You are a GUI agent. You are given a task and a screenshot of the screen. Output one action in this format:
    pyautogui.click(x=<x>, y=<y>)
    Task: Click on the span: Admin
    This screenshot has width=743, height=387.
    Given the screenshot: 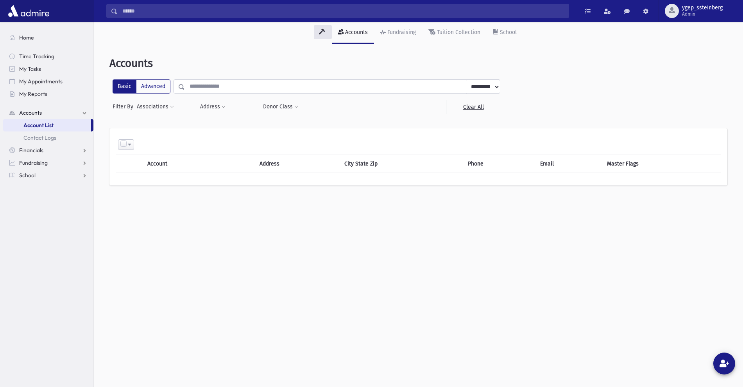 What is the action you would take?
    pyautogui.click(x=703, y=14)
    